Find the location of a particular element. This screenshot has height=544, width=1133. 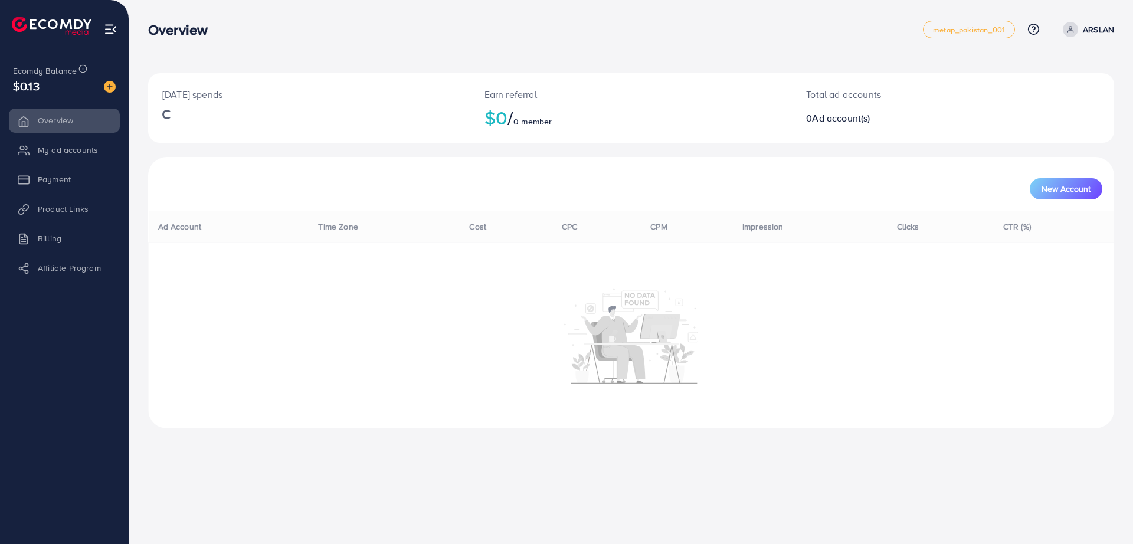

button: New Account is located at coordinates (1066, 189).